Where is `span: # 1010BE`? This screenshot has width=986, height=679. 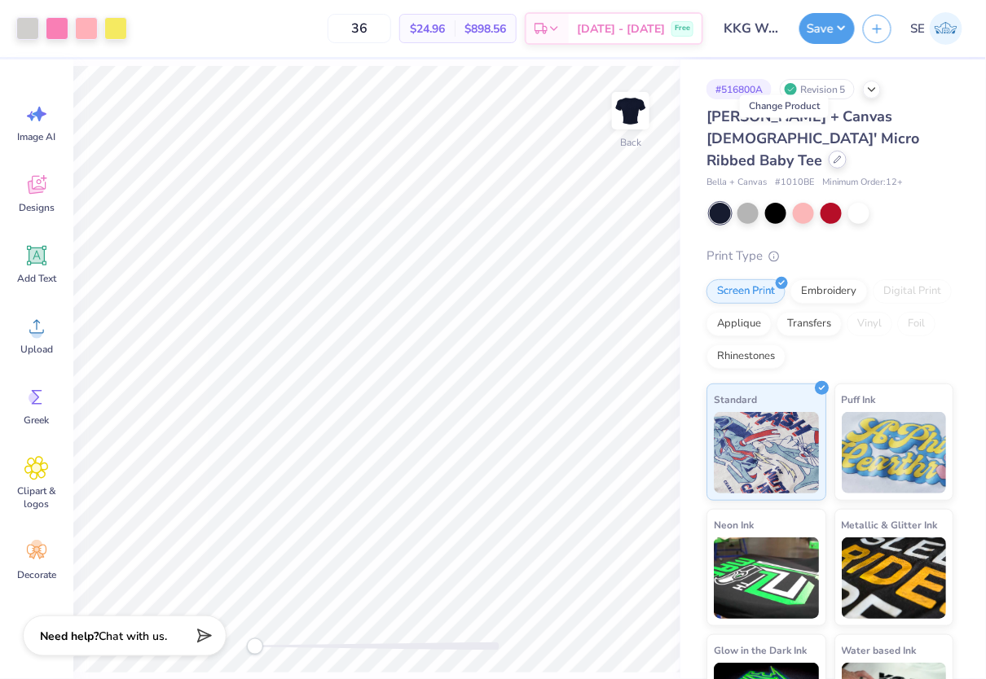 span: # 1010BE is located at coordinates (794, 182).